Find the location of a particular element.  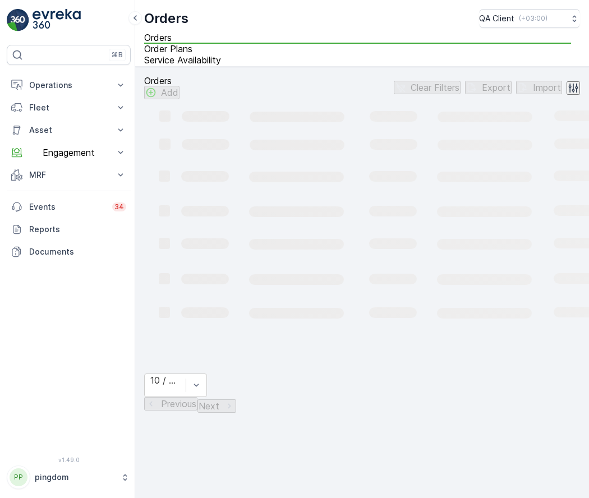

p: Export is located at coordinates (496, 88).